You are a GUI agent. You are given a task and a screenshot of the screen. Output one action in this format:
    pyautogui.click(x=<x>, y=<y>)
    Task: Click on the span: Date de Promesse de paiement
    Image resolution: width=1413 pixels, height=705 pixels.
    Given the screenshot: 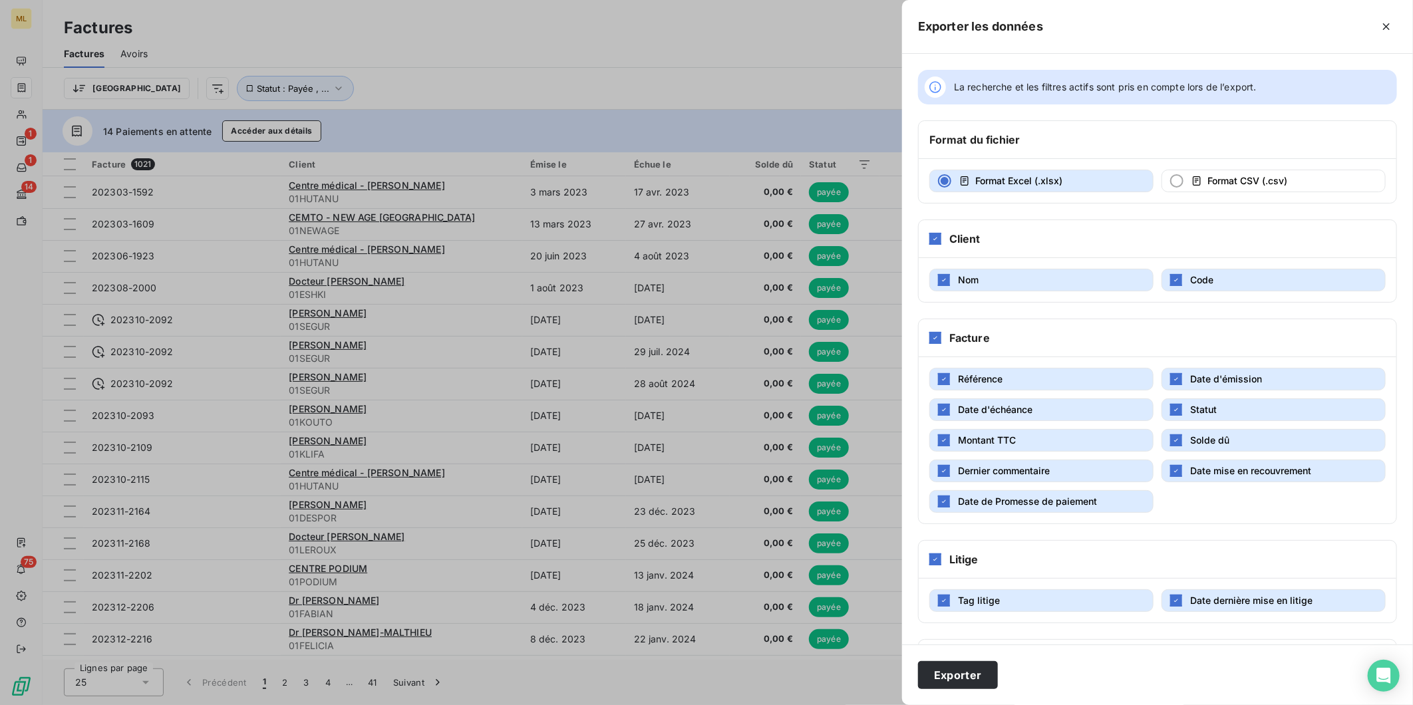 What is the action you would take?
    pyautogui.click(x=1027, y=501)
    